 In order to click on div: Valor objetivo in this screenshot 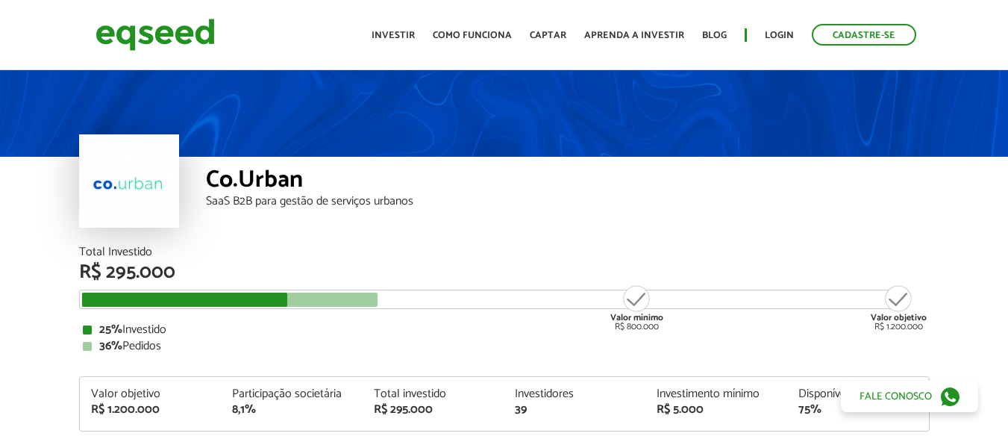, I will do `click(151, 394)`.